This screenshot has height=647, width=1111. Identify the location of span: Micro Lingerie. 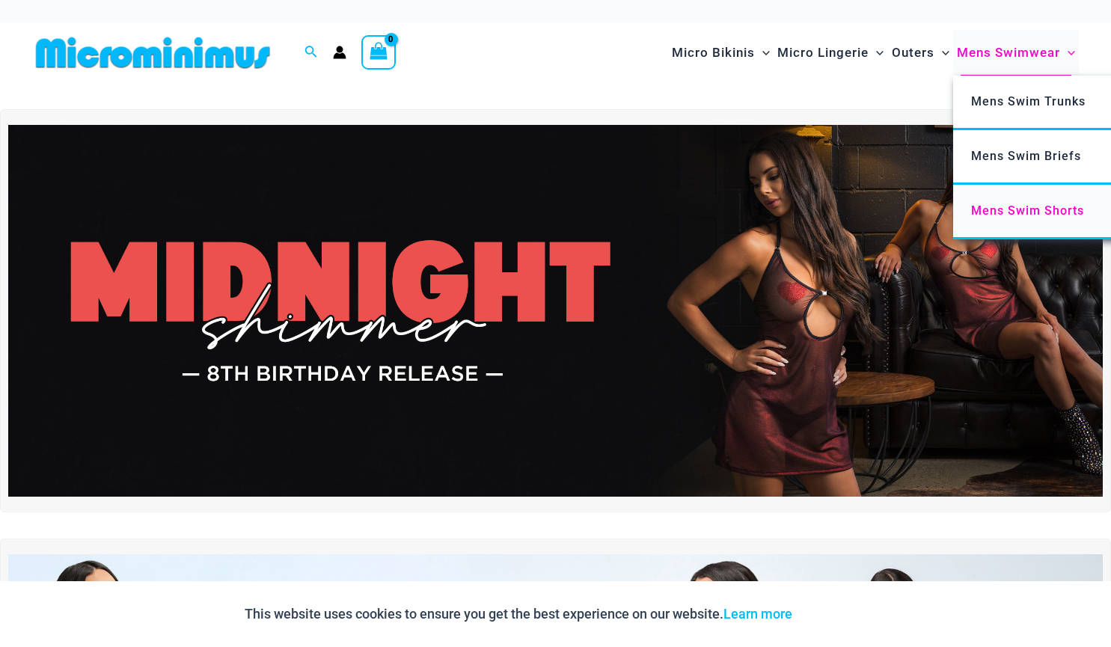
(823, 52).